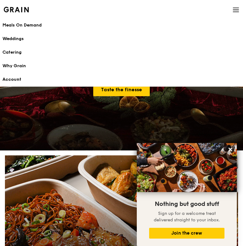  I want to click on div: Catering, so click(121, 52).